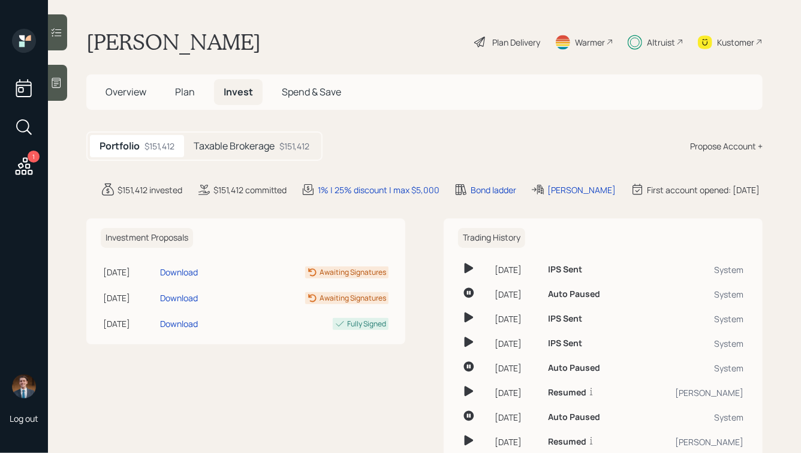  Describe the element at coordinates (492, 237) in the screenshot. I see `h6: Trading History` at that location.